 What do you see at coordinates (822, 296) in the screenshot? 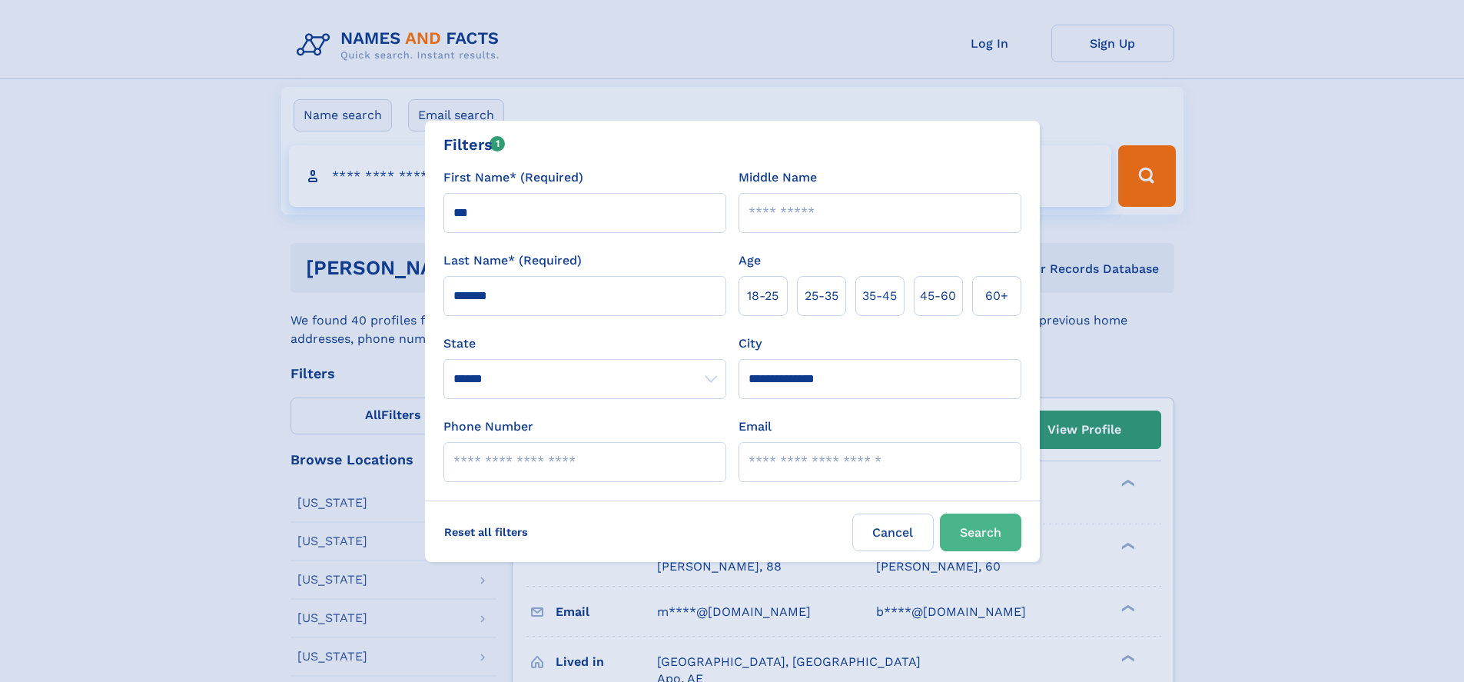
I see `span: 25‑35` at bounding box center [822, 296].